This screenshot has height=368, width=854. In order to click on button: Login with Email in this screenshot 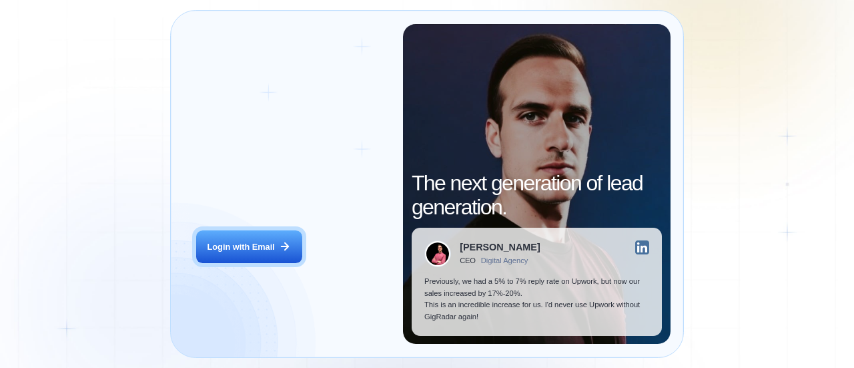, I will do `click(249, 247)`.